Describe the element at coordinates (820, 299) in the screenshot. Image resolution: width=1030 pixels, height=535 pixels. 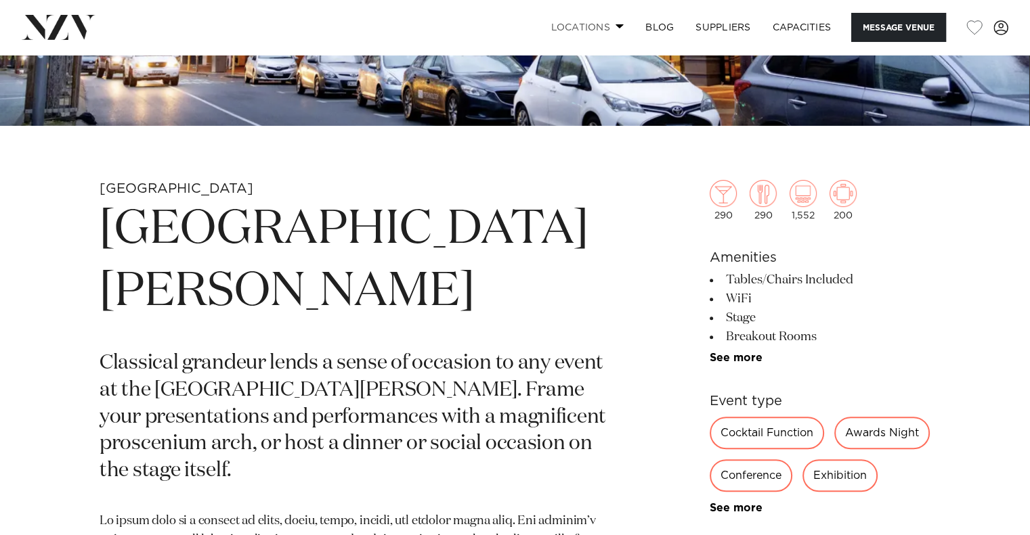
I see `li: WiFi` at that location.